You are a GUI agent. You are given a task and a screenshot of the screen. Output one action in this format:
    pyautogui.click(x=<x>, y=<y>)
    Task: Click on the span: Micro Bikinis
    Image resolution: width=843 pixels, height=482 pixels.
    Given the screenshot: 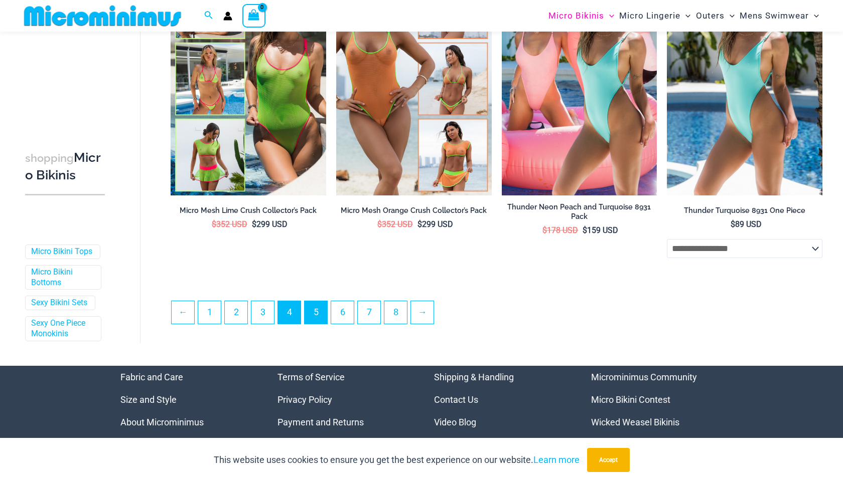 What is the action you would take?
    pyautogui.click(x=576, y=16)
    